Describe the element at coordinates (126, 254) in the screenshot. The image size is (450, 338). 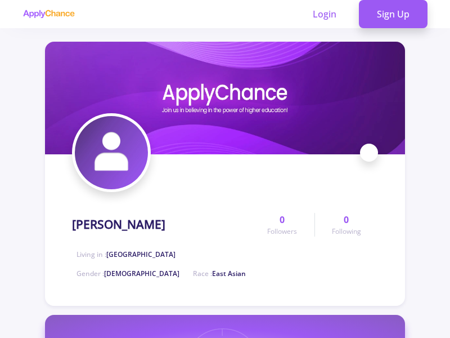
I see `span: Living in :` at that location.